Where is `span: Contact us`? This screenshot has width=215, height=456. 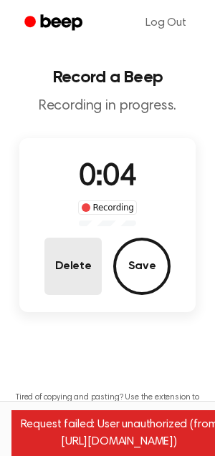
span: Contact us is located at coordinates (107, 435).